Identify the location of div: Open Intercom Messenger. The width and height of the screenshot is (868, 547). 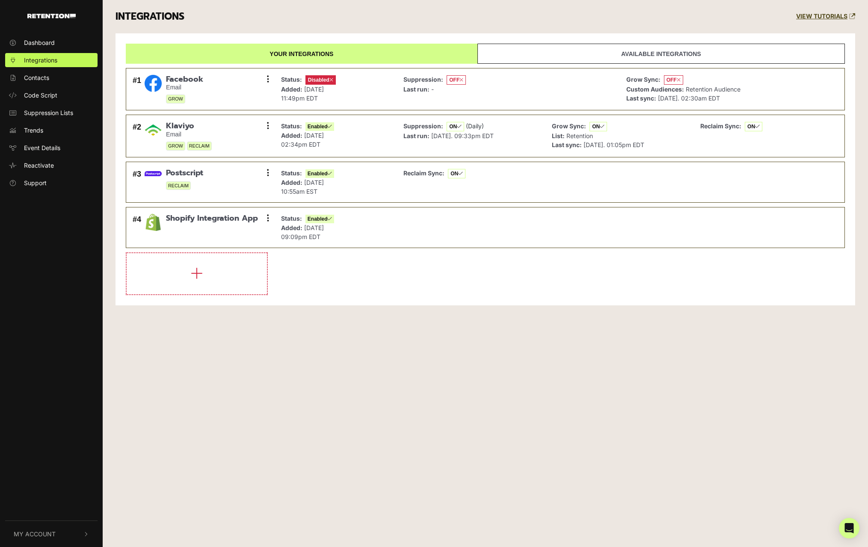
(849, 528).